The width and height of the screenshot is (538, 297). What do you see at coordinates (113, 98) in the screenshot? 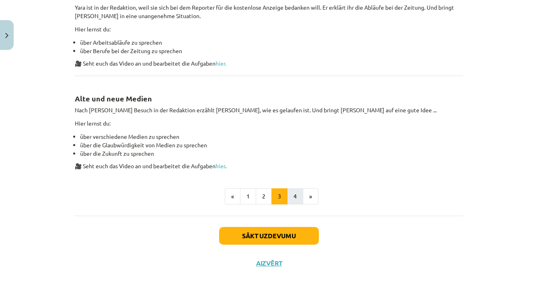
I see `strong: Alte und neue Medien` at bounding box center [113, 98].